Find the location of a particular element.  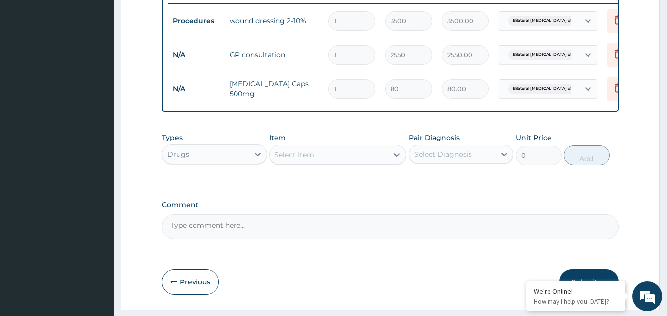

td: Procedures is located at coordinates (196, 21).